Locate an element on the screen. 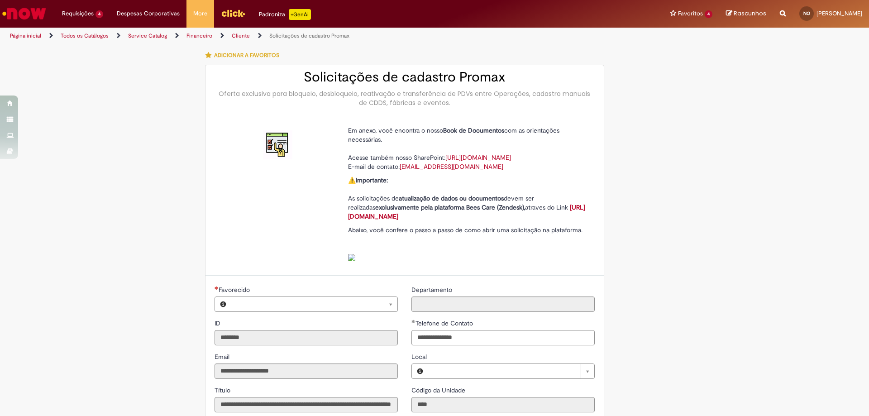 The width and height of the screenshot is (869, 416). span: Somente leitura - Código da Unidade is located at coordinates (439, 390).